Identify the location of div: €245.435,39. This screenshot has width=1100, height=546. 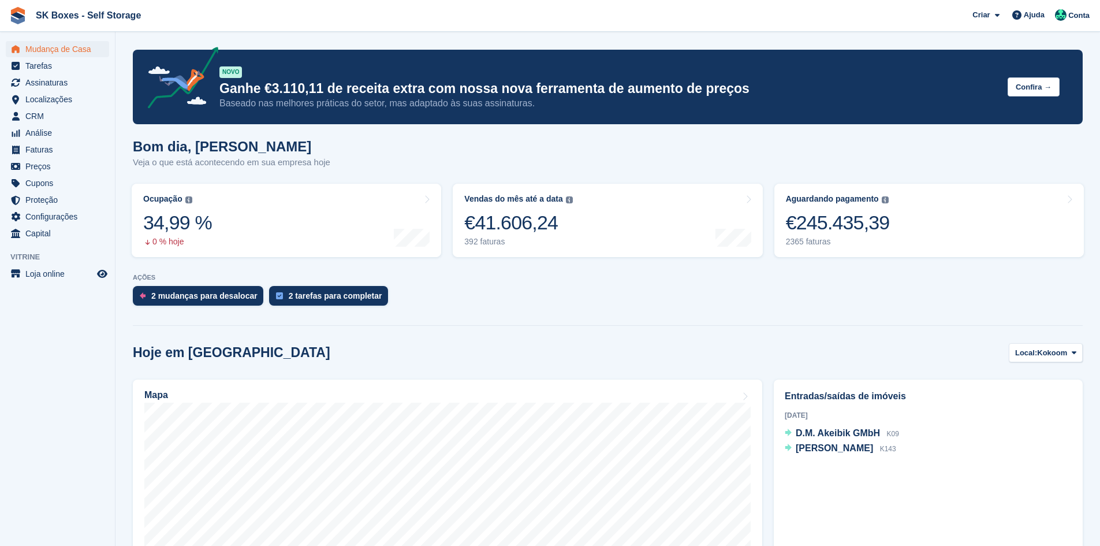
(838, 222).